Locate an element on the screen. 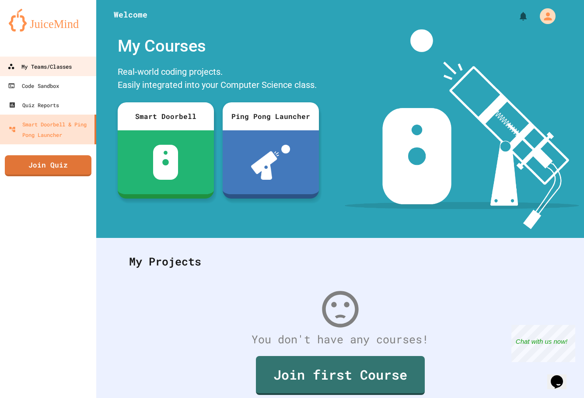  div: My Courses is located at coordinates (218, 46).